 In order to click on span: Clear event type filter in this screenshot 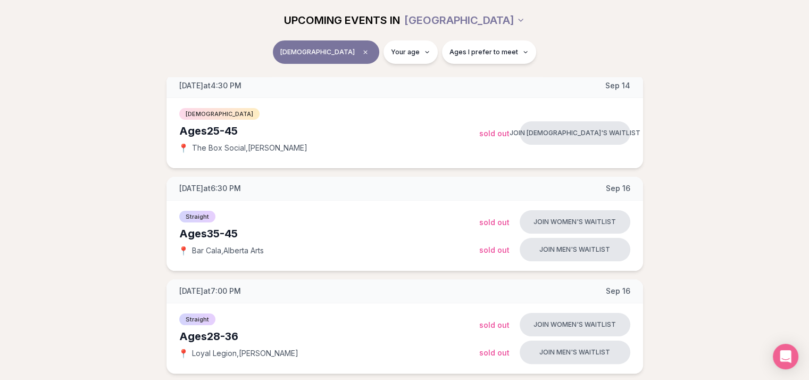, I will do `click(365, 52)`.